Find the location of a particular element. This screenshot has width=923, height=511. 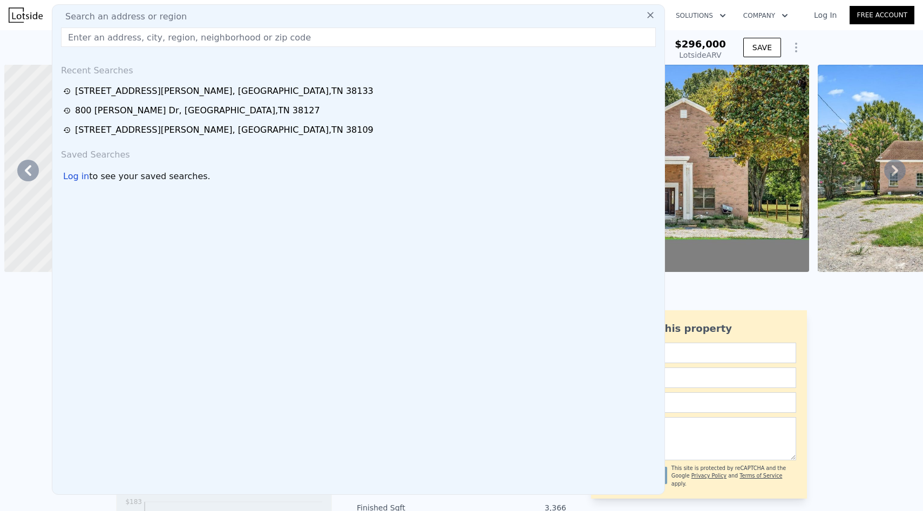

input: Email is located at coordinates (699, 378).